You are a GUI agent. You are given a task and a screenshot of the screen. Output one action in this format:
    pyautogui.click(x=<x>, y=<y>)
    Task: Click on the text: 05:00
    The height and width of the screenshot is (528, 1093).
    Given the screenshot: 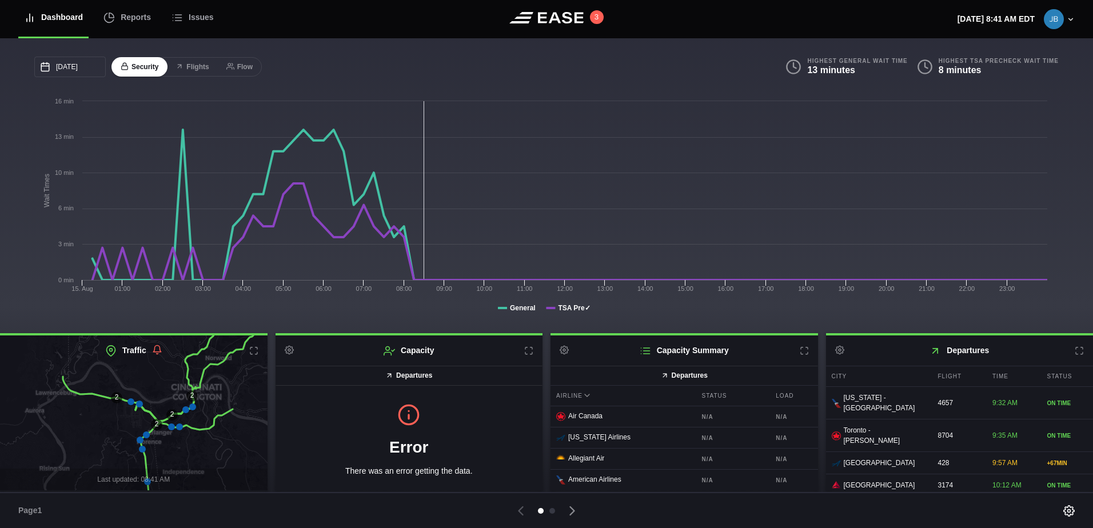 What is the action you would take?
    pyautogui.click(x=284, y=289)
    